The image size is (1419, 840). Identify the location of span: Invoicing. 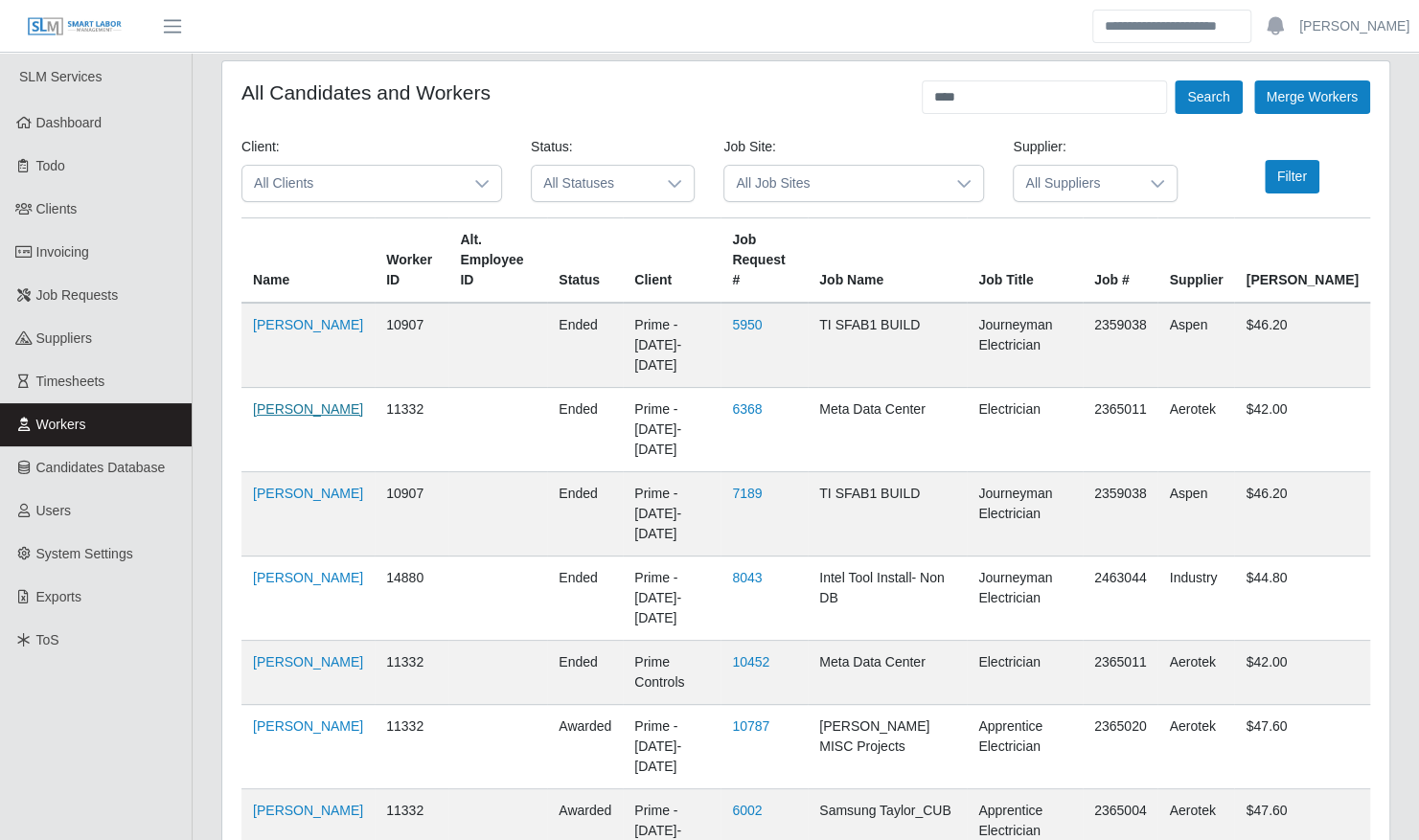
(62, 252).